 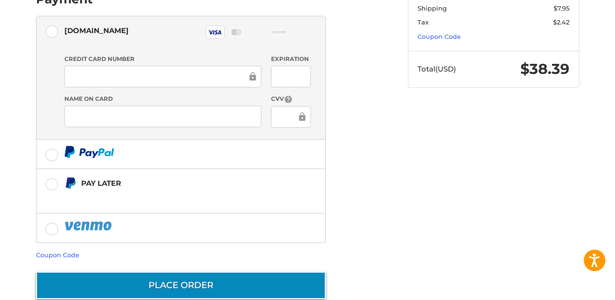 What do you see at coordinates (561, 22) in the screenshot?
I see `span: $2.42` at bounding box center [561, 22].